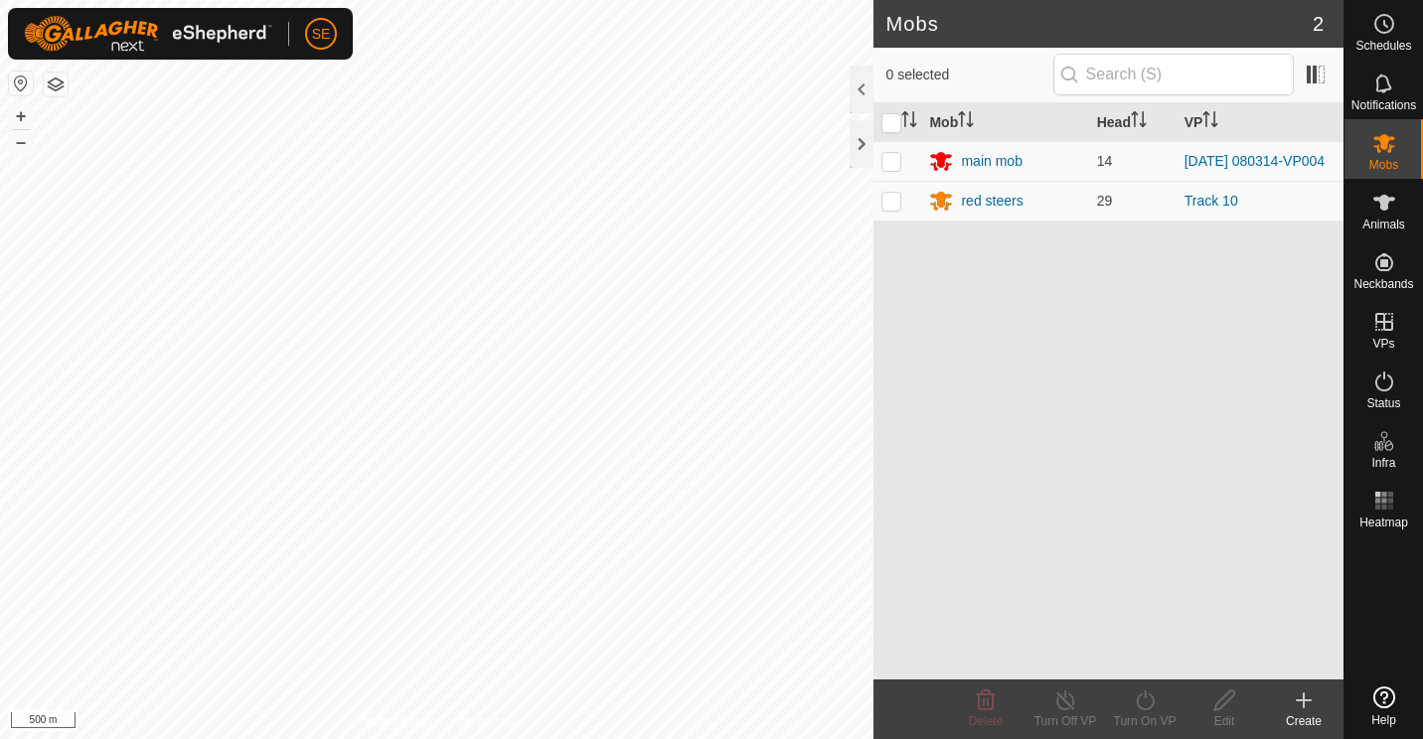 The width and height of the screenshot is (1423, 739). What do you see at coordinates (1383, 463) in the screenshot?
I see `span: Infra` at bounding box center [1383, 463].